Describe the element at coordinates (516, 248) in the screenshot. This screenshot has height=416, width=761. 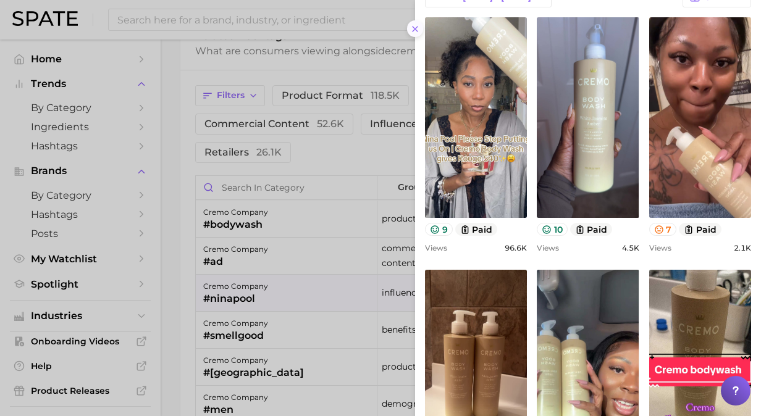
I see `span: 96.6k` at that location.